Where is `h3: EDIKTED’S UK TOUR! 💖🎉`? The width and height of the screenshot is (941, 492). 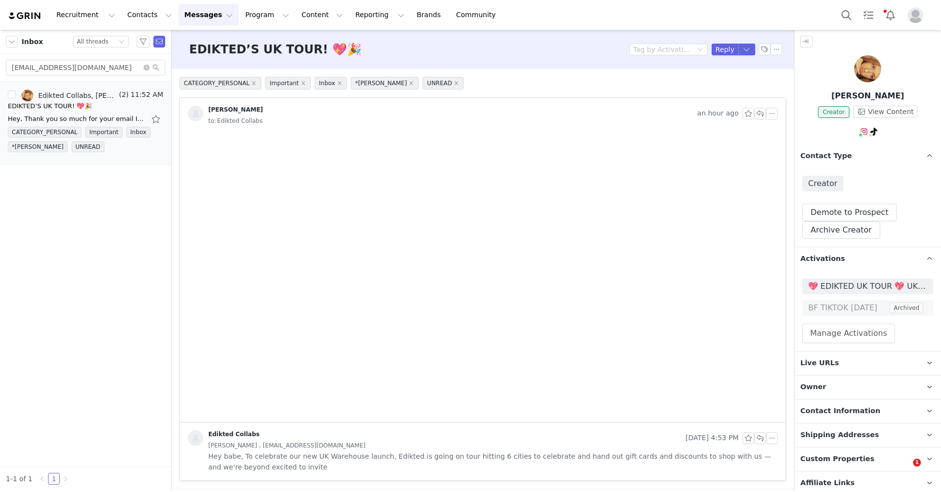 h3: EDIKTED’S UK TOUR! 💖🎉 is located at coordinates (275, 49).